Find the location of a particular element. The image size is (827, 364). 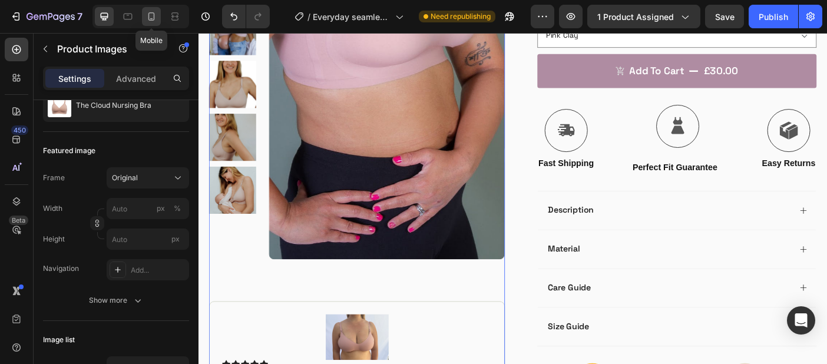

div: Beta is located at coordinates (18, 220).